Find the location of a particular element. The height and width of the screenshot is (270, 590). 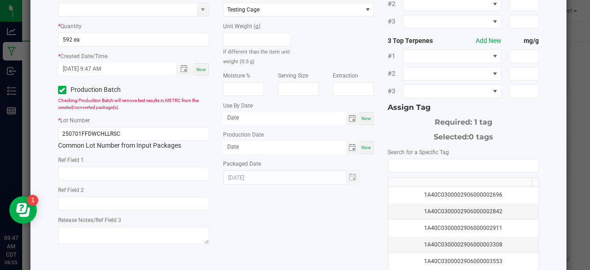

label: Extraction is located at coordinates (345, 76).